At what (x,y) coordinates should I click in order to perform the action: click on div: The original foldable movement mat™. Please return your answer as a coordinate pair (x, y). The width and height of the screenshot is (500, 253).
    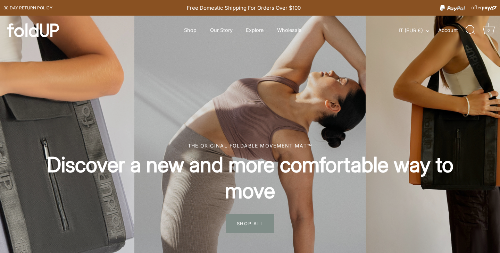
    Looking at the image, I should click on (250, 146).